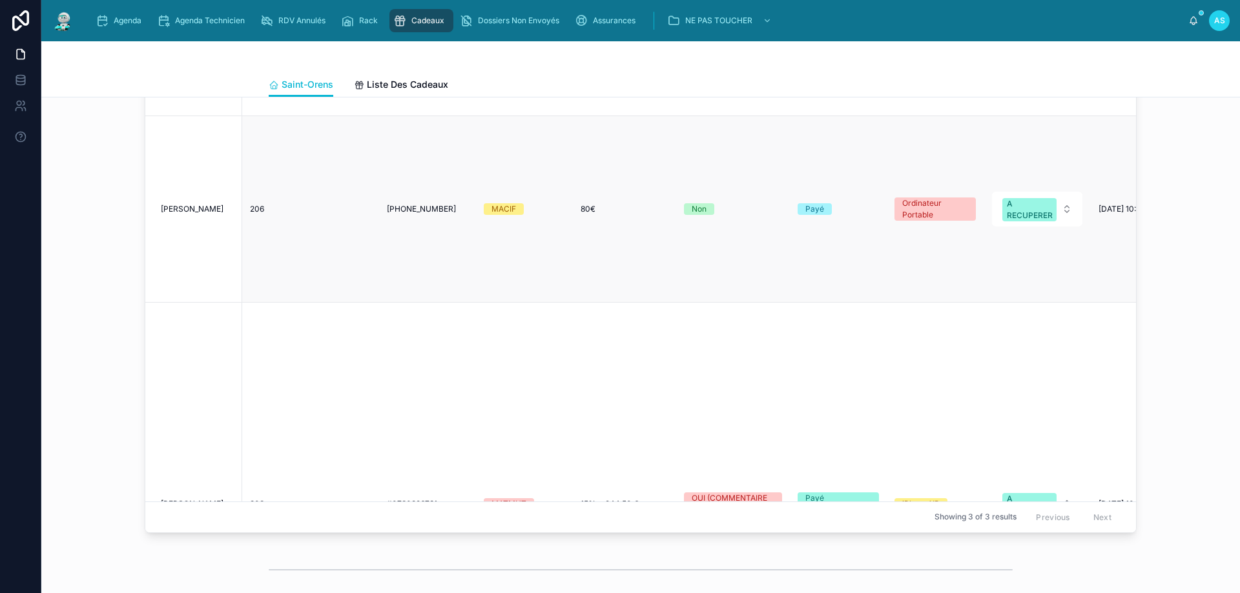 The width and height of the screenshot is (1240, 593). I want to click on span: RDV Annulés, so click(302, 21).